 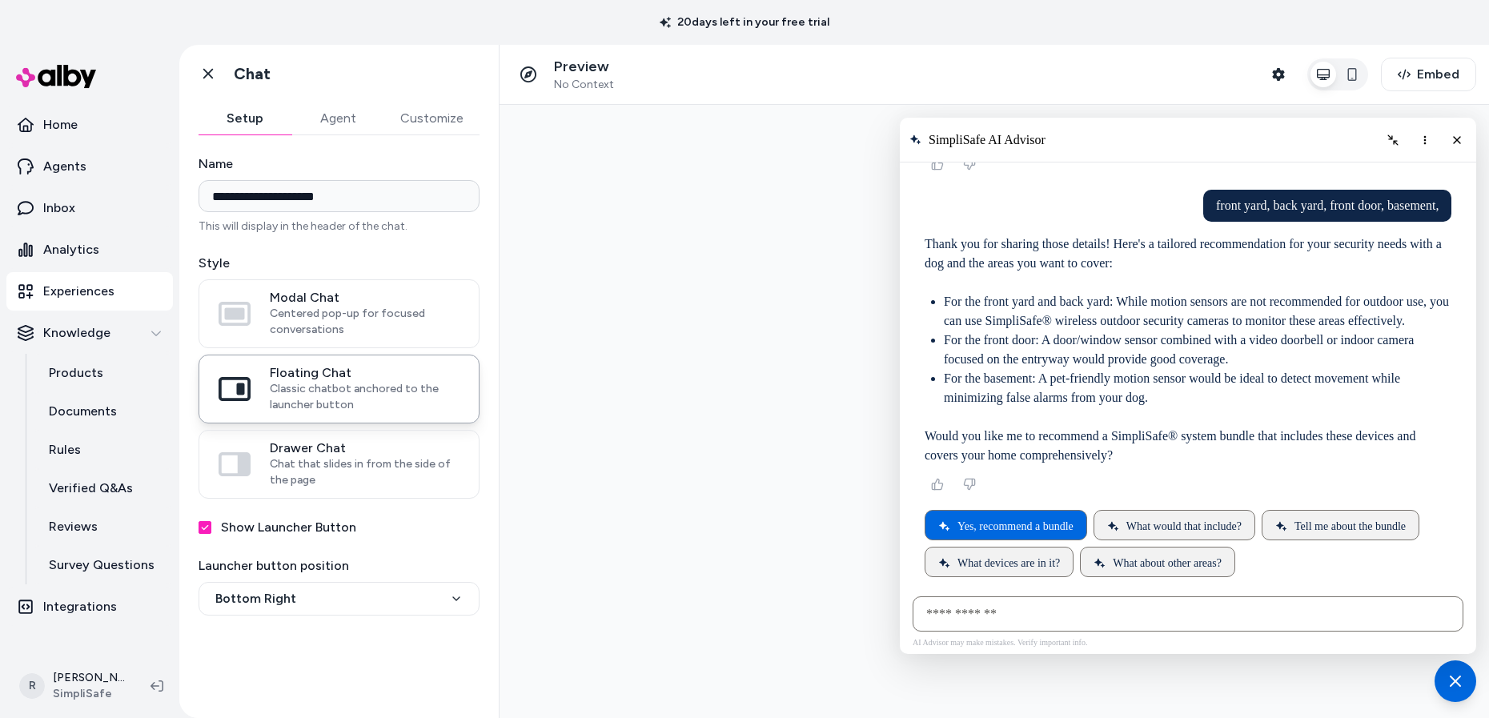 What do you see at coordinates (584, 66) in the screenshot?
I see `p: Preview` at bounding box center [584, 66].